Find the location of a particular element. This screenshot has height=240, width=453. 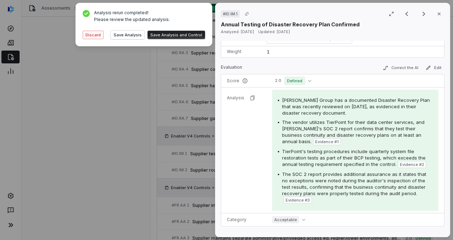

button: 2.0Defined is located at coordinates (293, 81).